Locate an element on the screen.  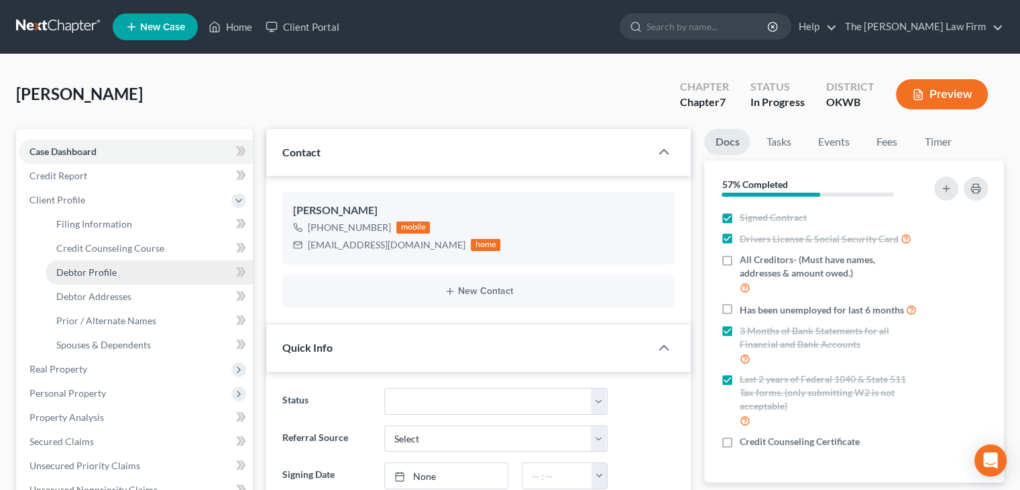
button: Preview is located at coordinates (942, 94).